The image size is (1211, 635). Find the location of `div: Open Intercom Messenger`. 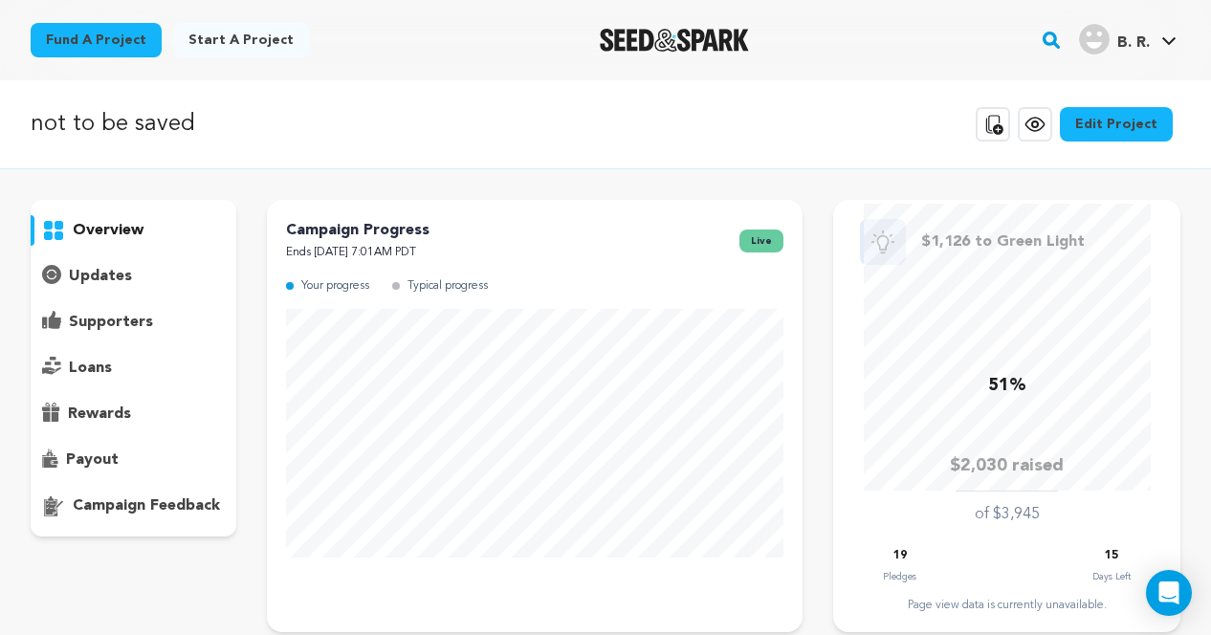

div: Open Intercom Messenger is located at coordinates (1169, 593).